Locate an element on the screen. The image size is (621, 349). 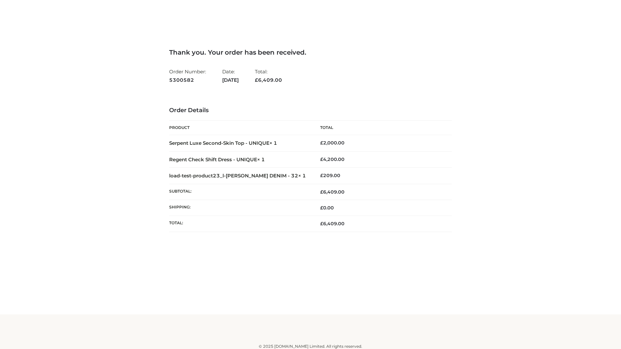
th: Shipping: is located at coordinates (240, 208).